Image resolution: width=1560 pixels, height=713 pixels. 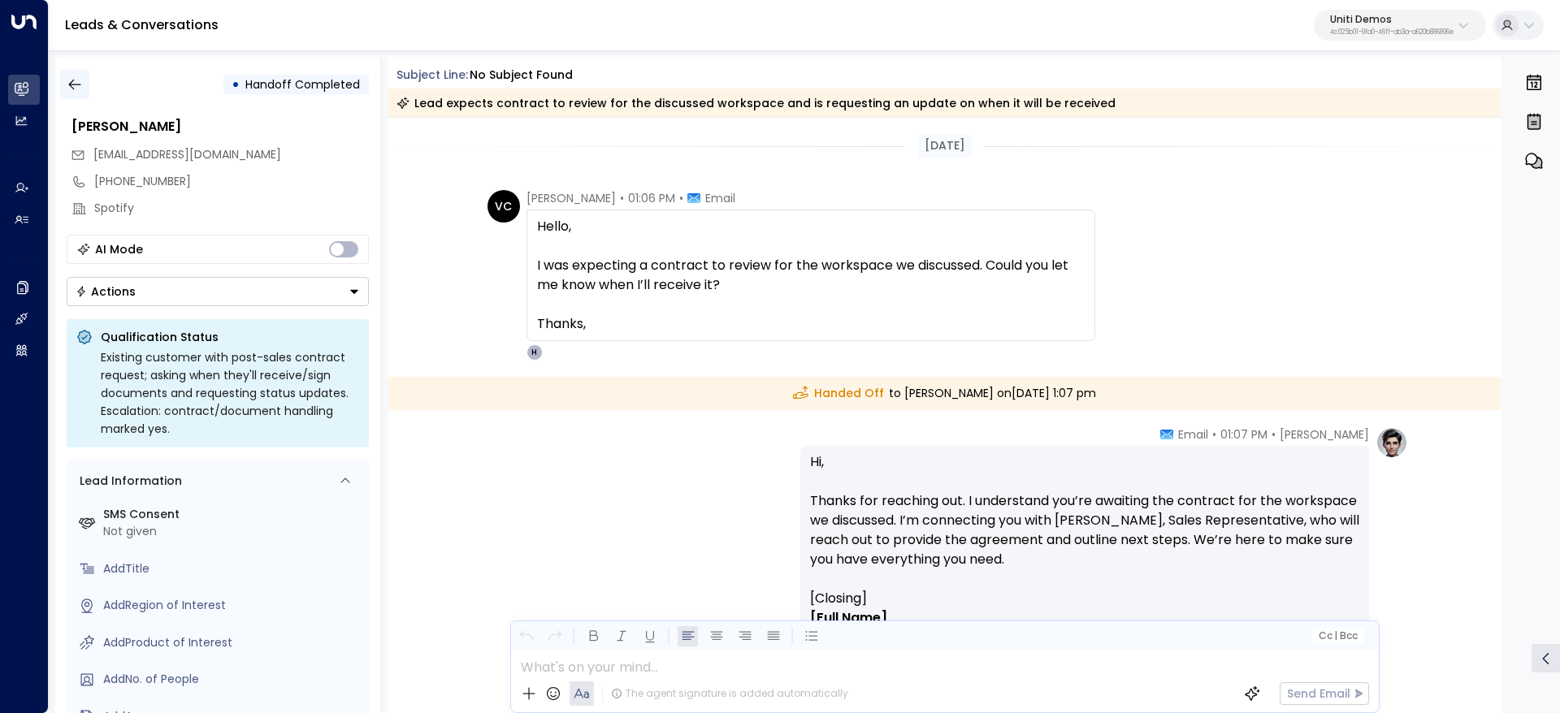 I want to click on a: Leads & Conversations, so click(x=141, y=24).